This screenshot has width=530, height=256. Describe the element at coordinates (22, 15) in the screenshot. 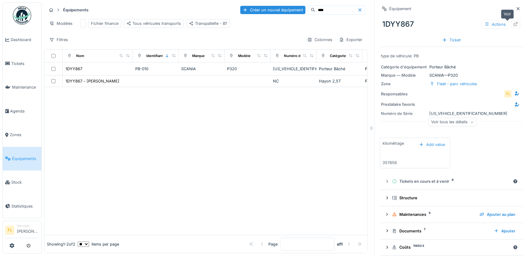

I see `img: Badge_color-CXgf-gQk.svg` at that location.